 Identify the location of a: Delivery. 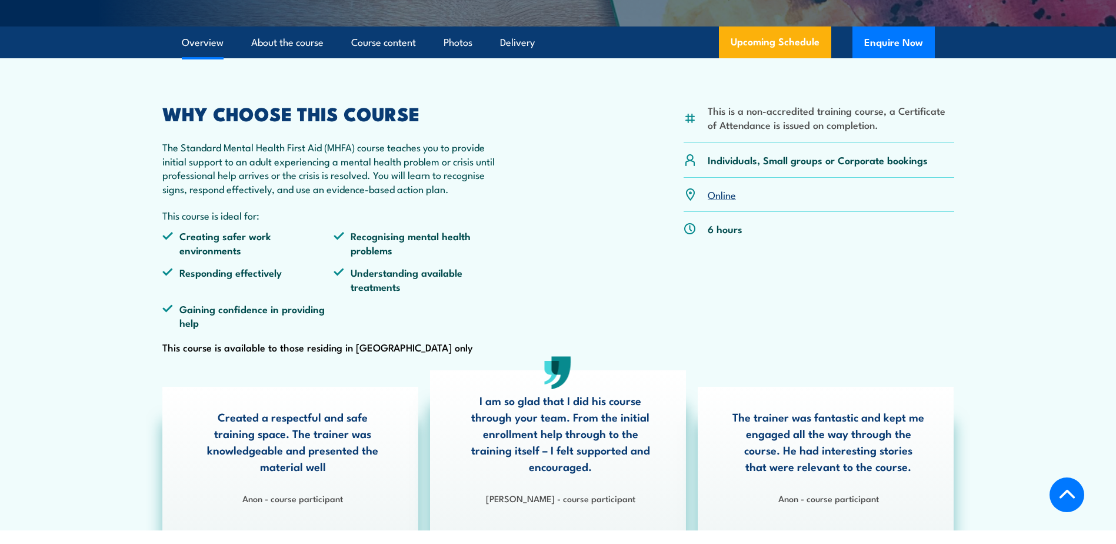
(517, 42).